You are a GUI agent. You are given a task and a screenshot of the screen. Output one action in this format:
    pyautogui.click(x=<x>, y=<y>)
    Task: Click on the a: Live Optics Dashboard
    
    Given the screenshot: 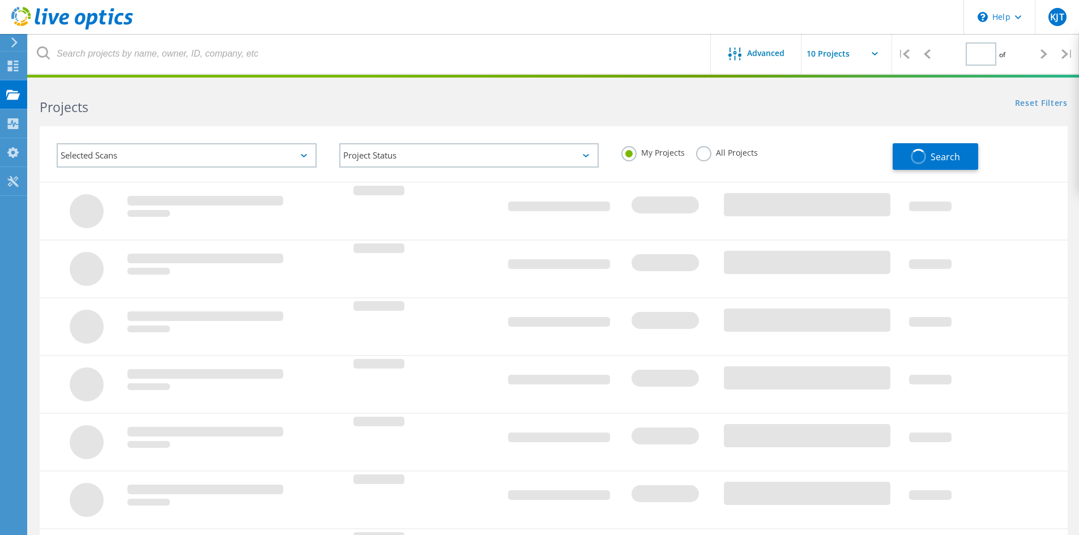 What is the action you would take?
    pyautogui.click(x=72, y=28)
    